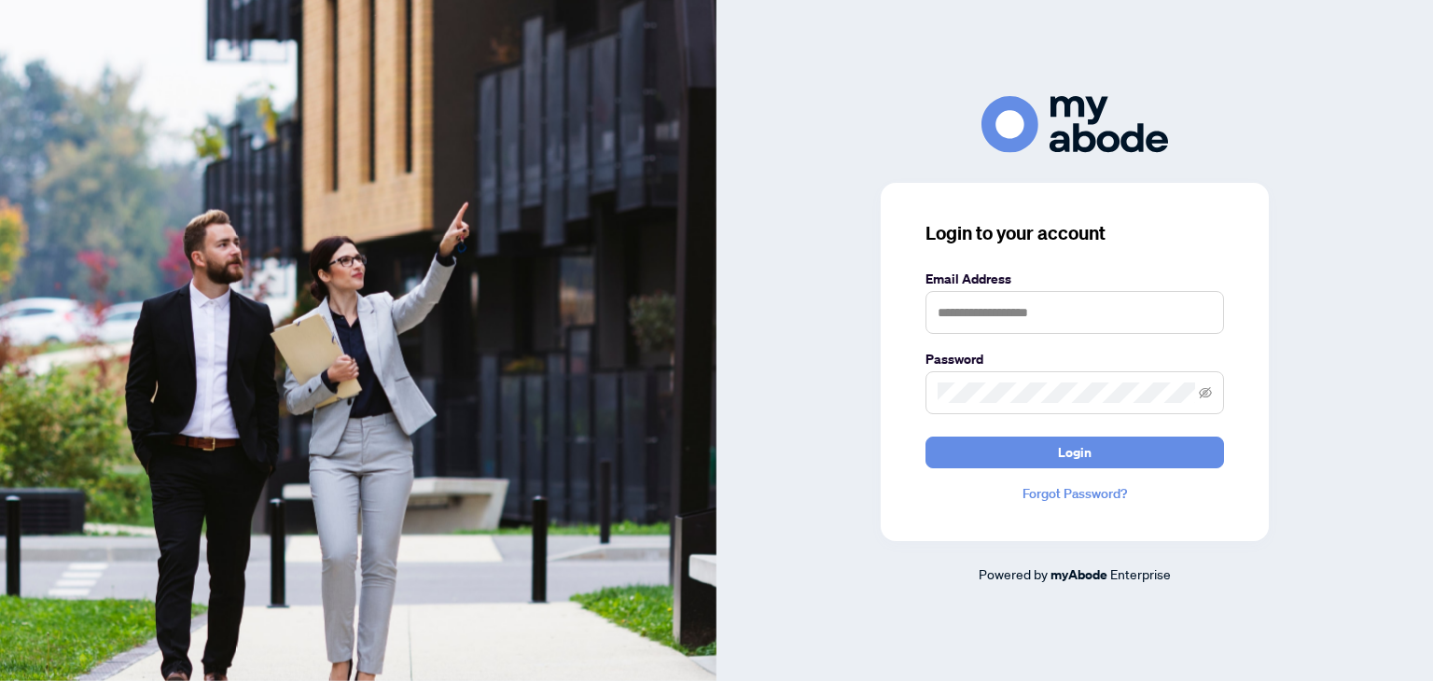 This screenshot has height=681, width=1433. I want to click on img: ma-logo, so click(1075, 124).